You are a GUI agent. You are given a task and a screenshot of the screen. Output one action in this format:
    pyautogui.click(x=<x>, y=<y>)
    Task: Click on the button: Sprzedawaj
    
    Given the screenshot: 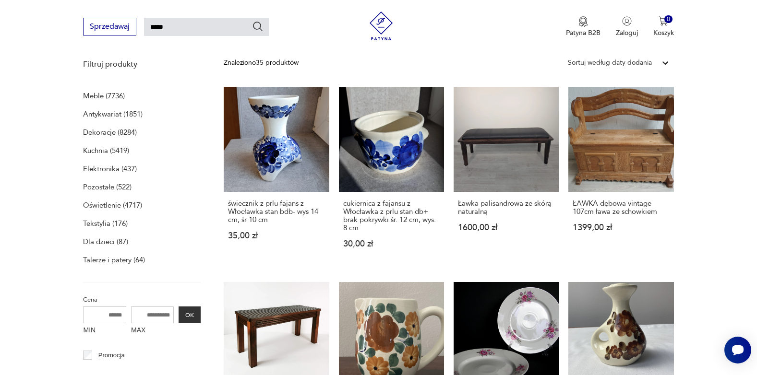 What is the action you would take?
    pyautogui.click(x=109, y=26)
    